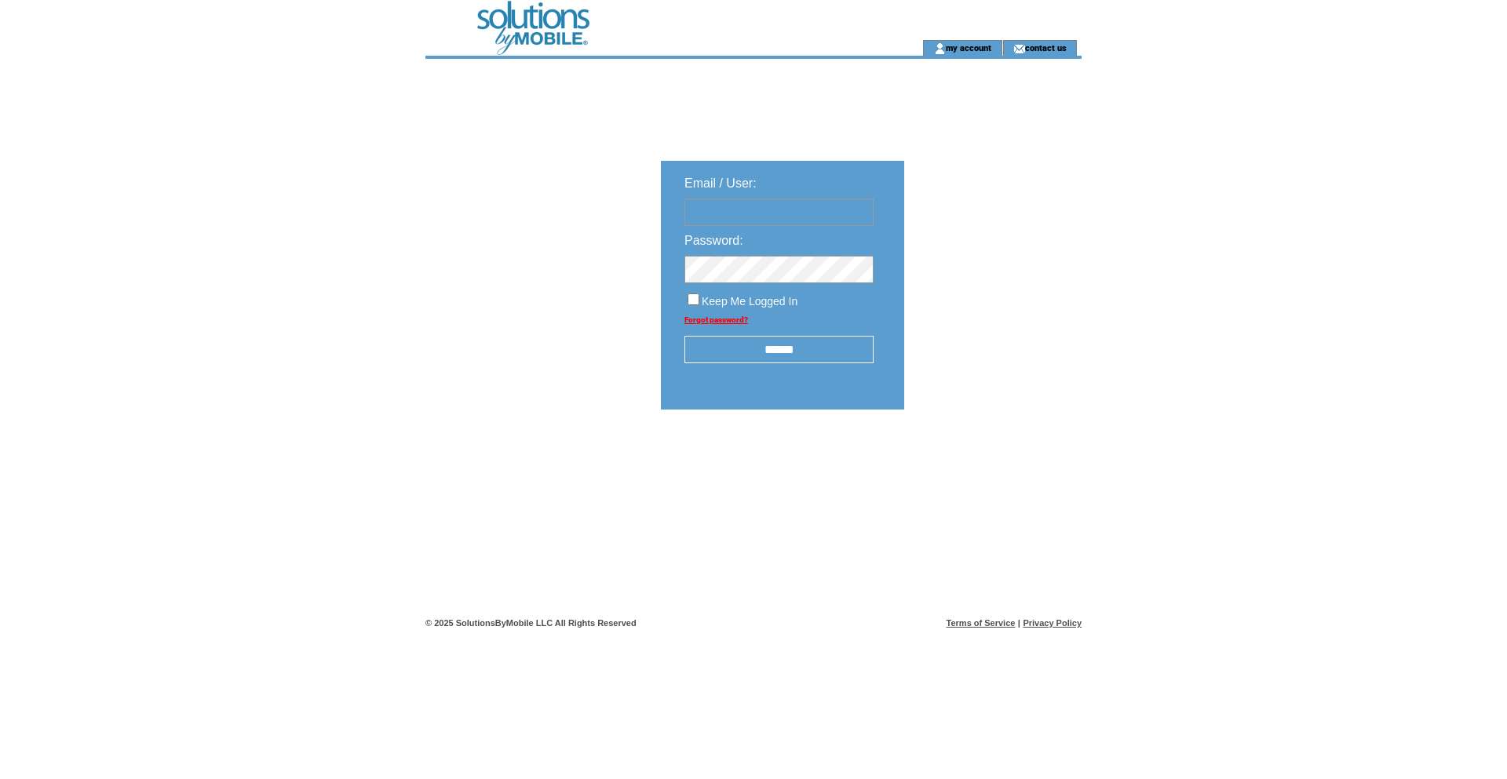  What do you see at coordinates (1052, 623) in the screenshot?
I see `a: Privacy Policy` at bounding box center [1052, 623].